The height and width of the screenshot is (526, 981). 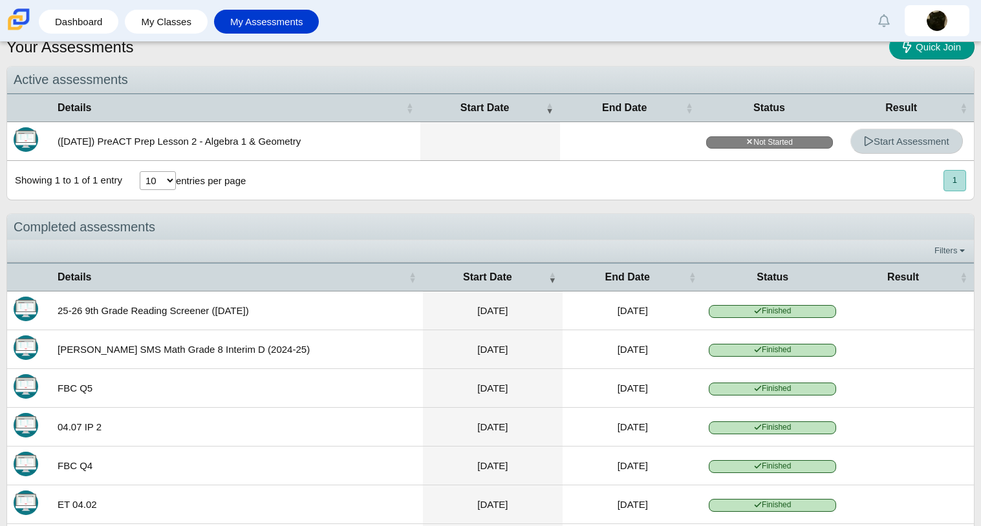 I want to click on button: 1, so click(x=954, y=180).